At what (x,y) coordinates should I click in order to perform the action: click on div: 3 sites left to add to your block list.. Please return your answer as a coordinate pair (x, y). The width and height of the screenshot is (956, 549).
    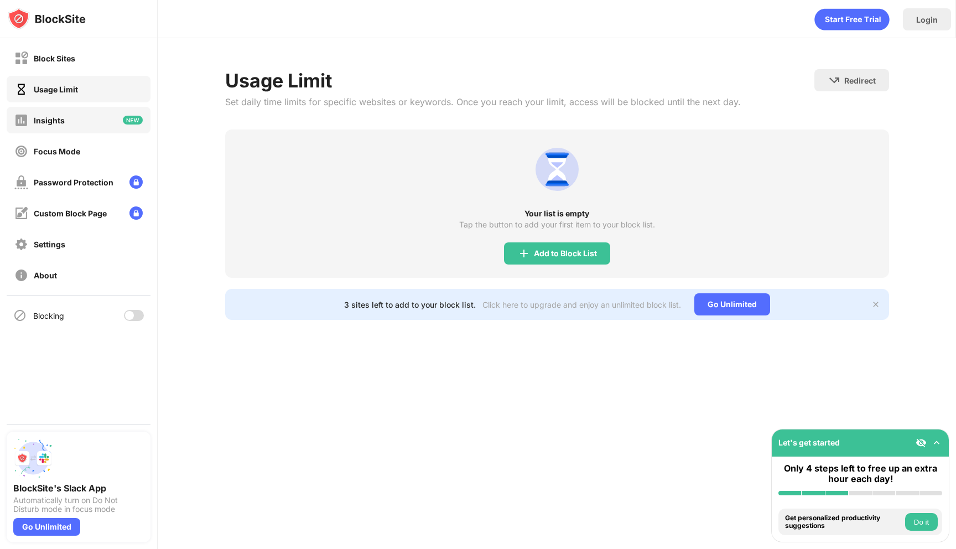
    Looking at the image, I should click on (410, 304).